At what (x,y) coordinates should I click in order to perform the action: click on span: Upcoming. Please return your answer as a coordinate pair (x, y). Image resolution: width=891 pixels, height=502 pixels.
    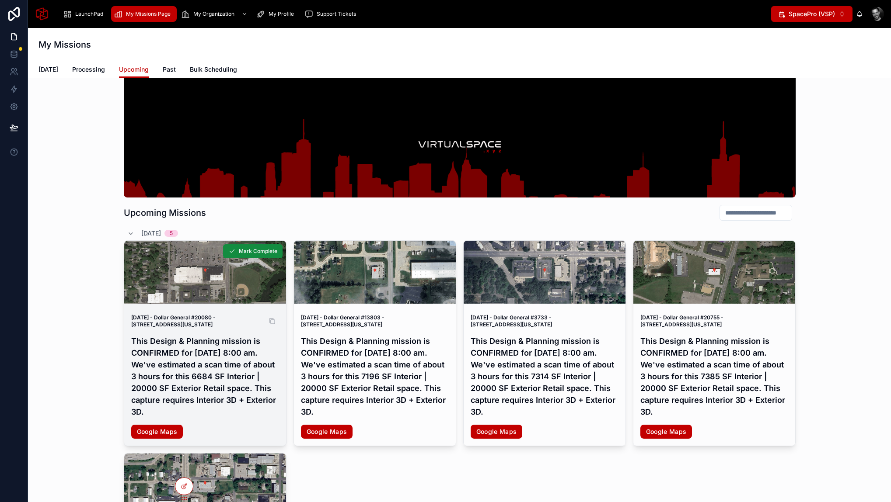
    Looking at the image, I should click on (134, 70).